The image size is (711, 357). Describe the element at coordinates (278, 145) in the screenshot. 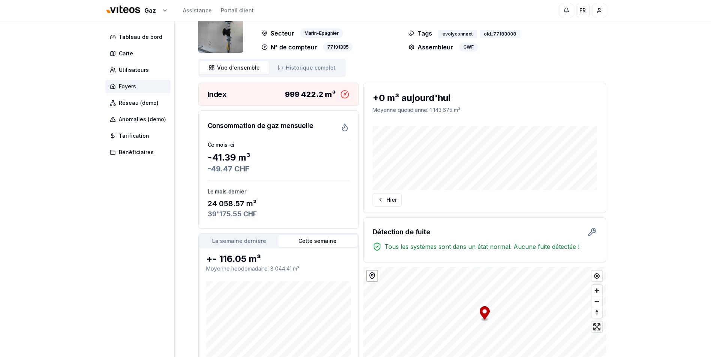

I see `h3: Ce mois-ci` at that location.